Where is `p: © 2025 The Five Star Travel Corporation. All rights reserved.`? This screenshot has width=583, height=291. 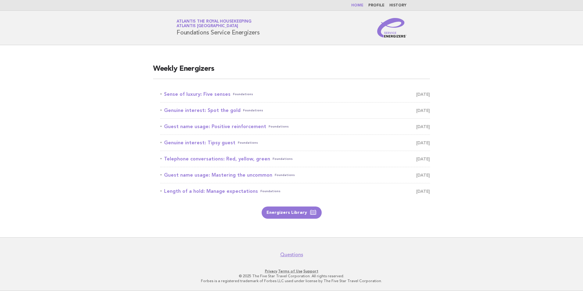 p: © 2025 The Five Star Travel Corporation. All rights reserved. is located at coordinates (291, 276).